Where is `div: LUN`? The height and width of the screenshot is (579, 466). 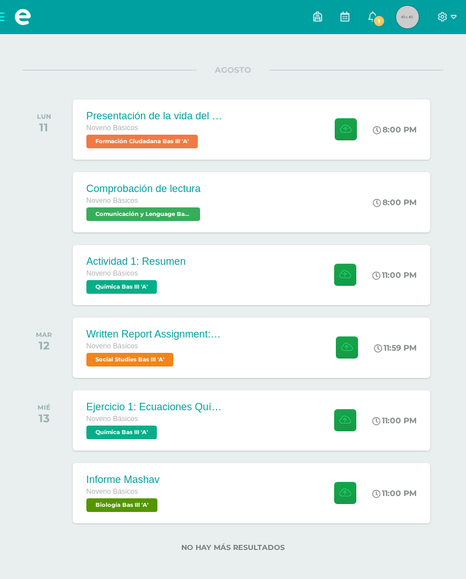
div: LUN is located at coordinates (44, 116).